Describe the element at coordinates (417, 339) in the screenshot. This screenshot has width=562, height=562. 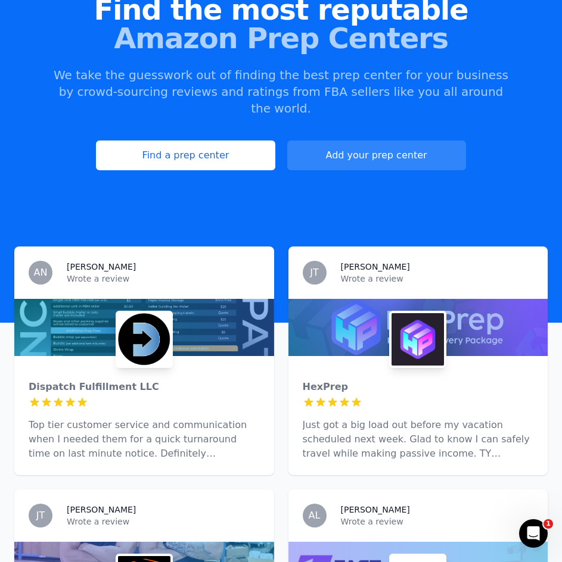
I see `img: HexPrep` at that location.